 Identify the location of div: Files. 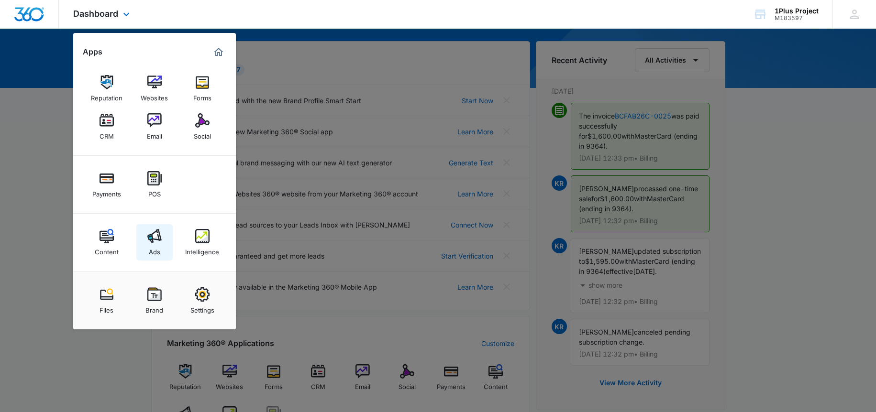
(106, 308).